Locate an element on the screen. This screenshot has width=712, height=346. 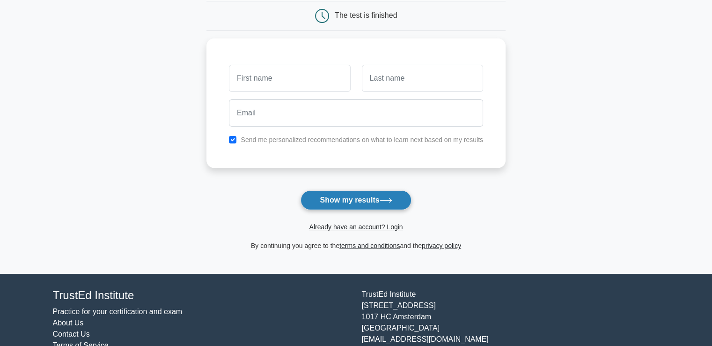
a: Contact Us is located at coordinates (71, 333).